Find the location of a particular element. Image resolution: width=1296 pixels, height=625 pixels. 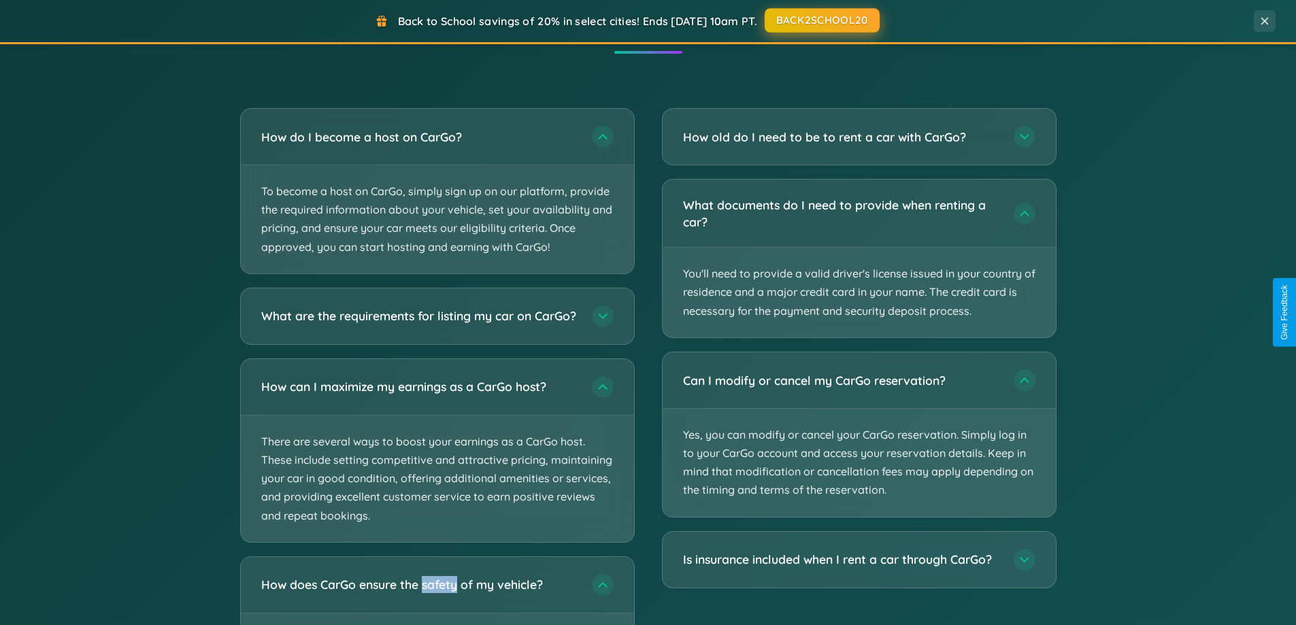

h3: How old do I need to be to rent a car with CarGo? is located at coordinates (841, 137).